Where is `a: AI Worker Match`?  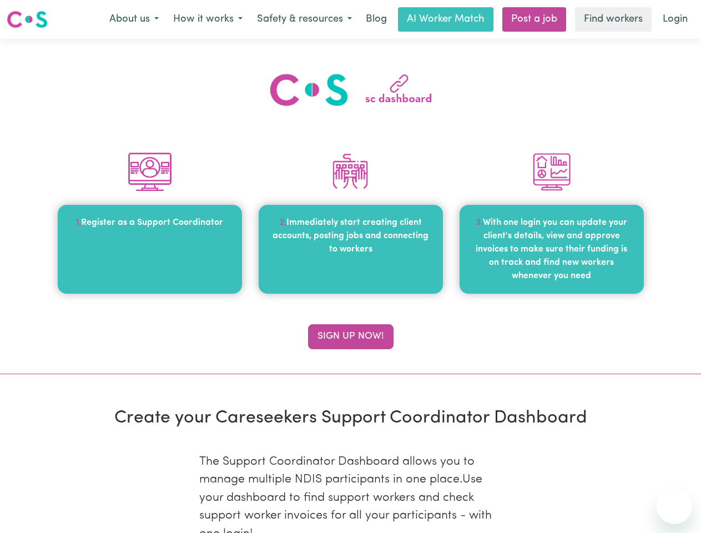
a: AI Worker Match is located at coordinates (446, 19).